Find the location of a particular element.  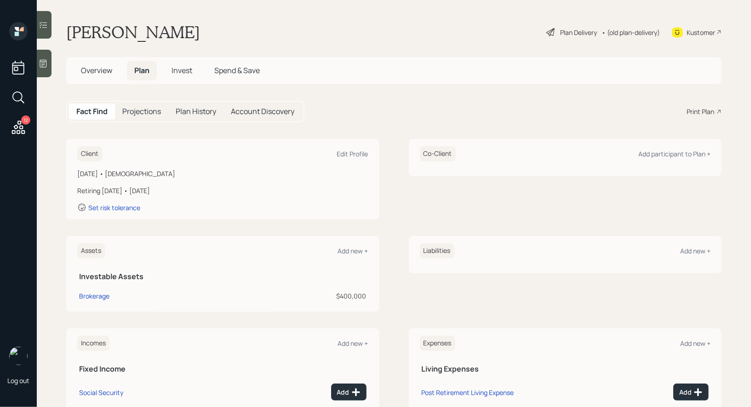

h6: Expenses is located at coordinates (437, 343).